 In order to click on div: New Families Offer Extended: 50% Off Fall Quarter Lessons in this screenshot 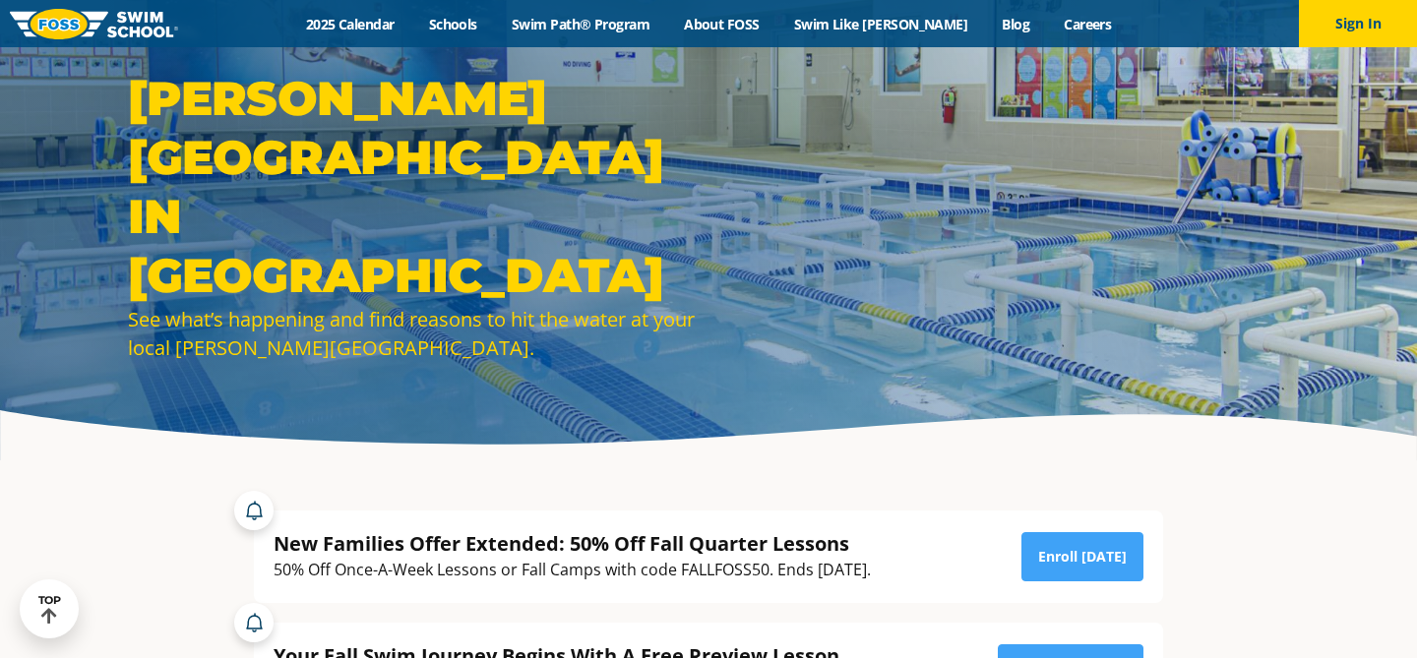, I will do `click(572, 543)`.